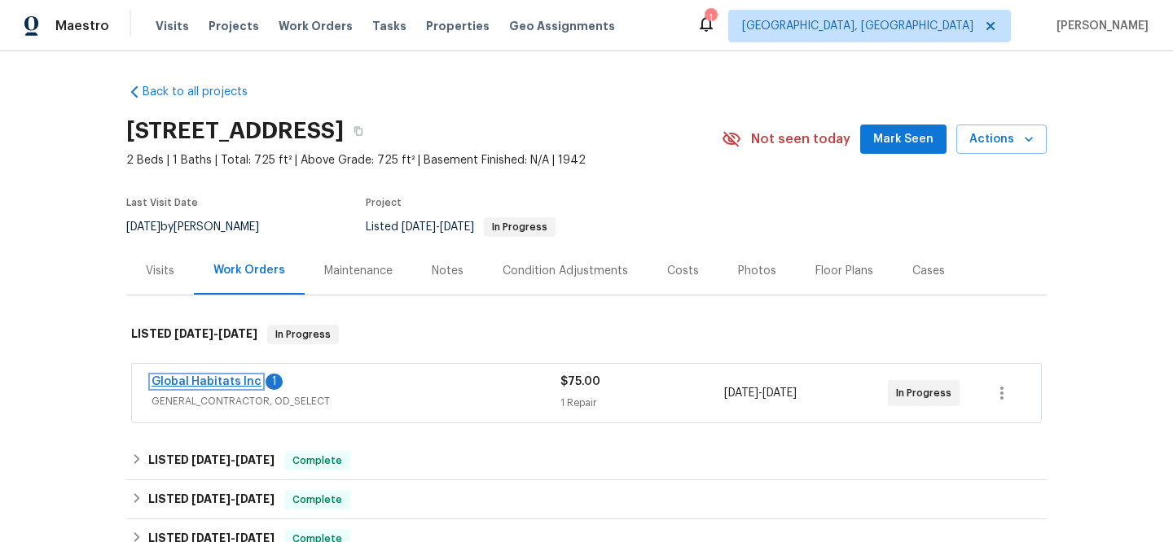 Image resolution: width=1173 pixels, height=542 pixels. I want to click on span: Mark Seen, so click(903, 139).